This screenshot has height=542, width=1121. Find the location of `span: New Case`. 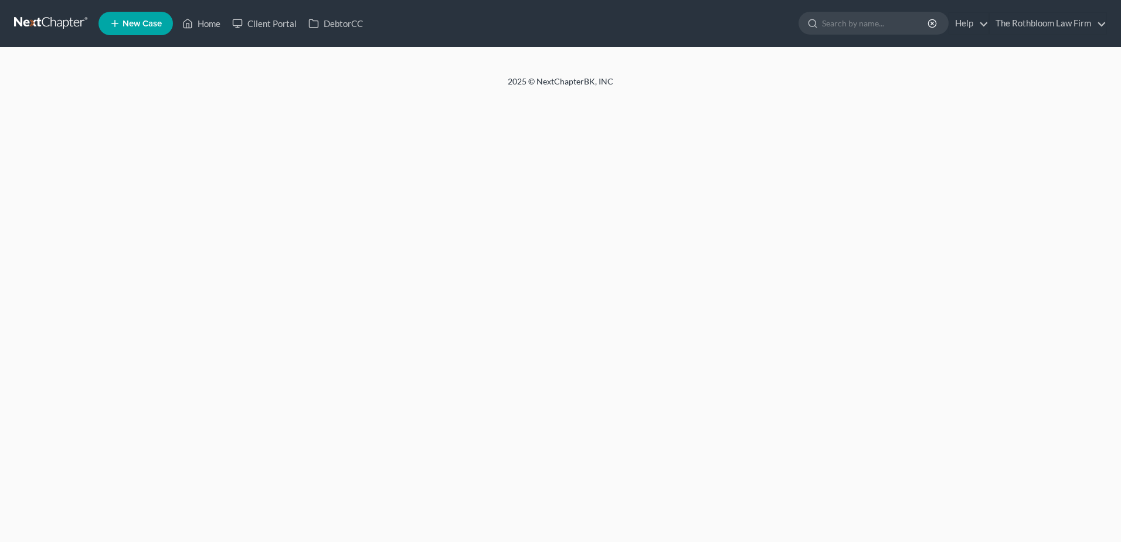

span: New Case is located at coordinates (142, 23).